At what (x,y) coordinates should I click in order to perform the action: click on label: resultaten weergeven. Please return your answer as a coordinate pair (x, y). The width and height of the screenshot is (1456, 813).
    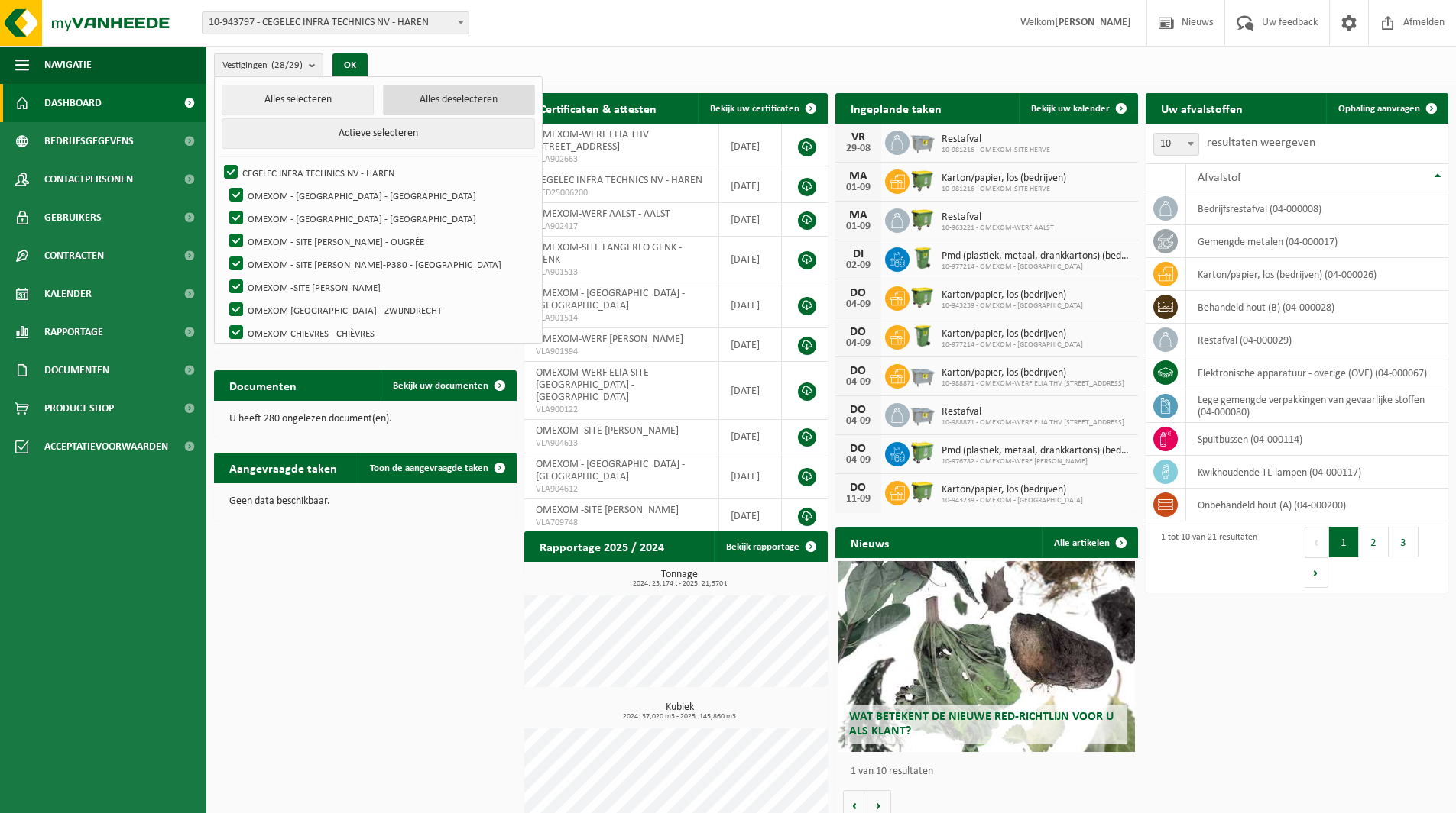
    Looking at the image, I should click on (1260, 142).